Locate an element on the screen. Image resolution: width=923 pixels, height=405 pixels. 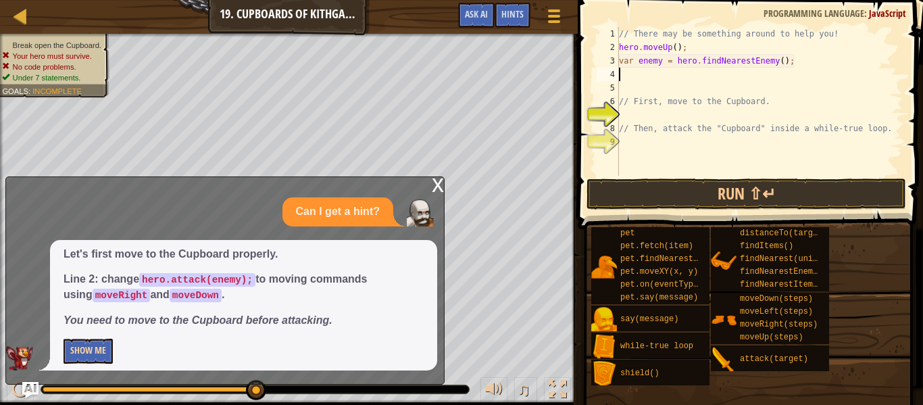
div: 9 is located at coordinates (607, 142).